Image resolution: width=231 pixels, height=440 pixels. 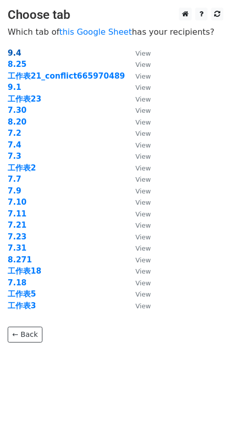 I want to click on strong: 8.20, so click(x=17, y=122).